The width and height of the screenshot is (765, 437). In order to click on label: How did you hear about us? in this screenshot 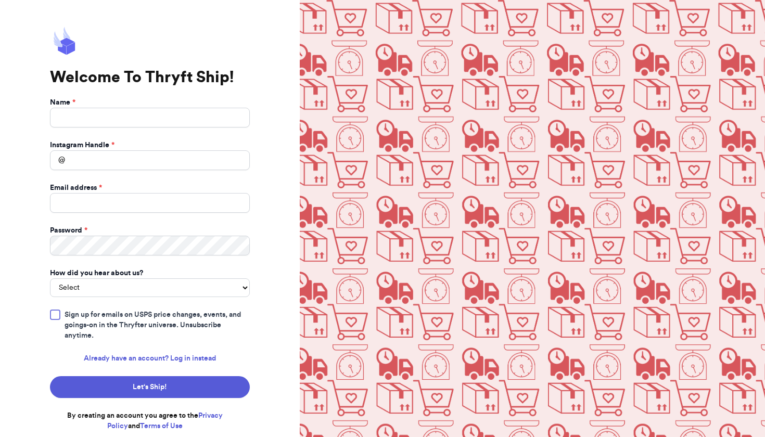, I will do `click(96, 273)`.